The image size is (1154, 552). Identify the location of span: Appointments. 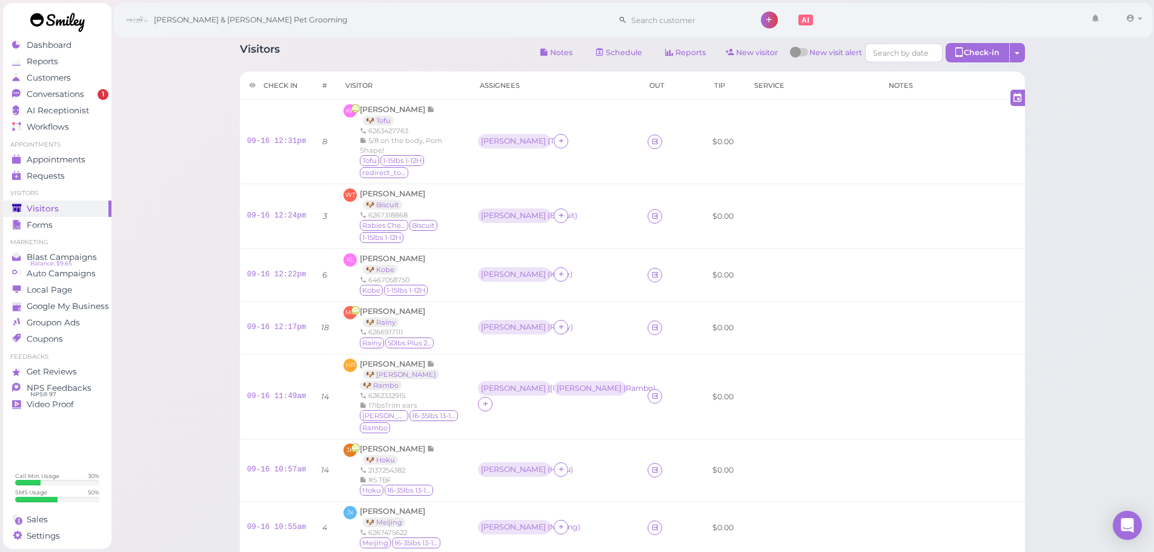
(56, 159).